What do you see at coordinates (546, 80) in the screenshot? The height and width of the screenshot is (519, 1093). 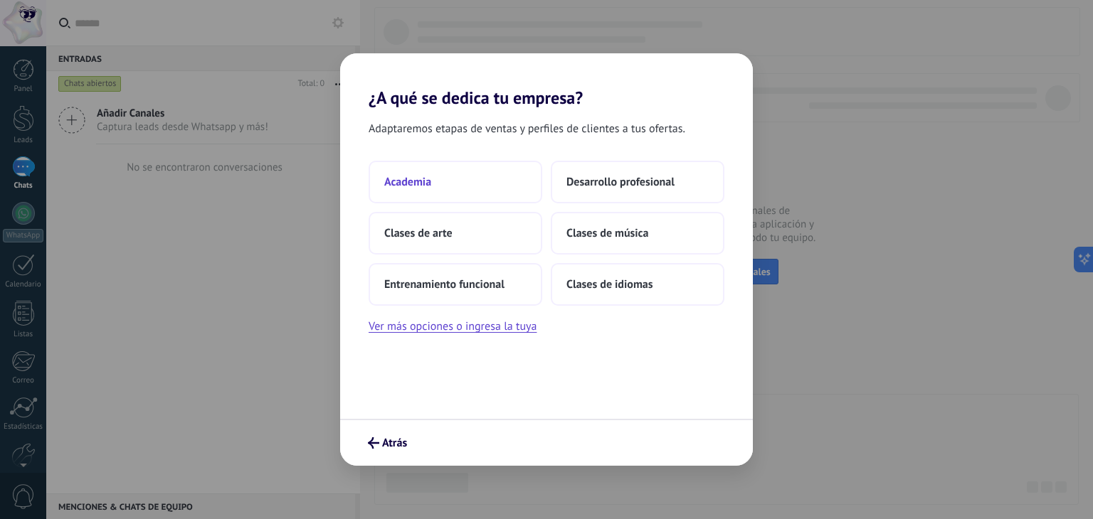 I see `h2: ¿A qué se dedica tu empresa?` at bounding box center [546, 80].